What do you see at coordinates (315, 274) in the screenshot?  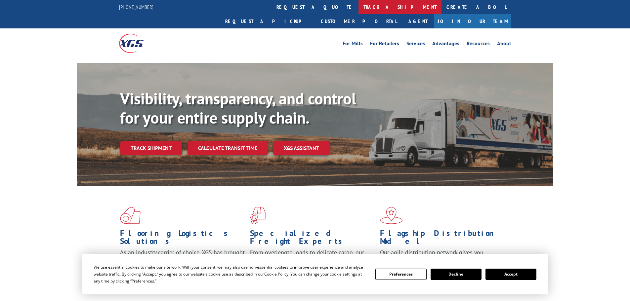 I see `div: Cookie Consent Prompt` at bounding box center [315, 274].